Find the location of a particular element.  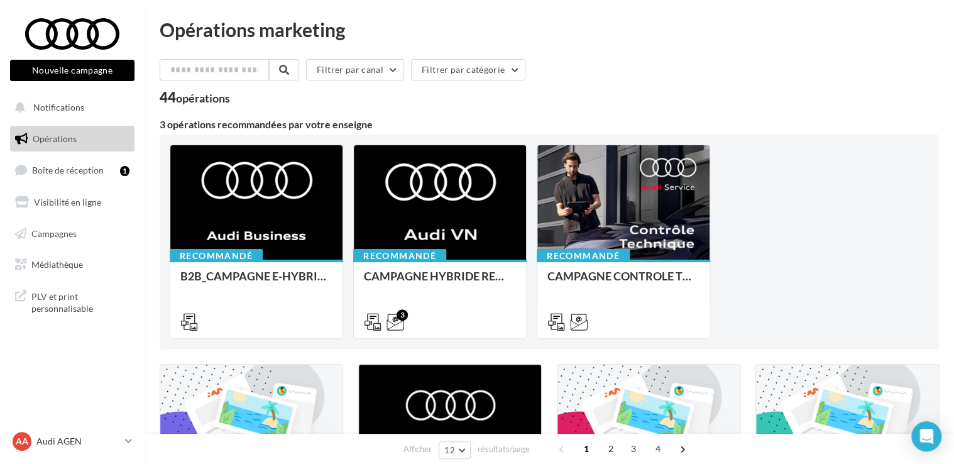

div: 3 is located at coordinates (402, 315).